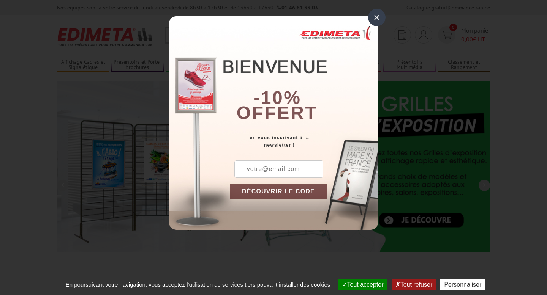 Image resolution: width=547 pixels, height=295 pixels. What do you see at coordinates (304, 142) in the screenshot?
I see `div: en vous inscrivant à la newsletter !` at bounding box center [304, 142].